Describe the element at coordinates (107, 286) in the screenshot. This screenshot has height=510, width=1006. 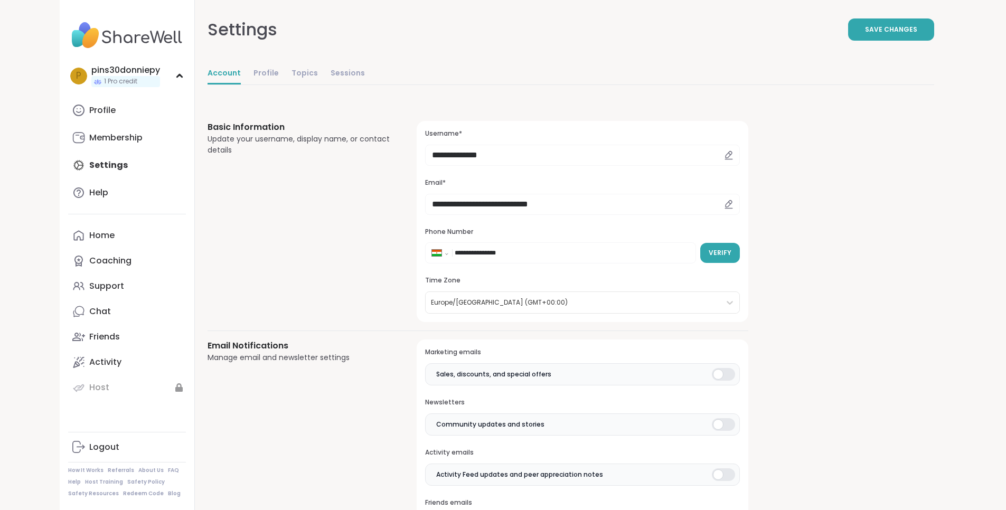
I see `div: Support` at that location.